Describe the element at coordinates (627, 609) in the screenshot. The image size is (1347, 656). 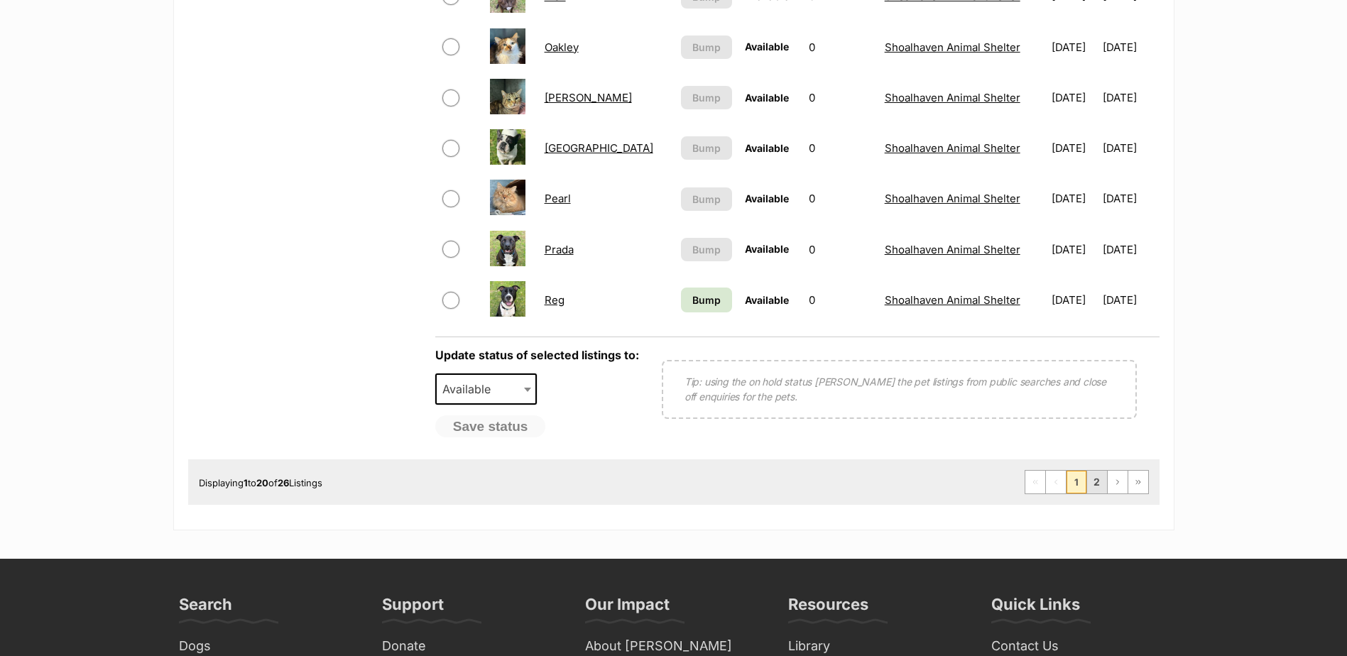
I see `h3: Our Impact` at that location.